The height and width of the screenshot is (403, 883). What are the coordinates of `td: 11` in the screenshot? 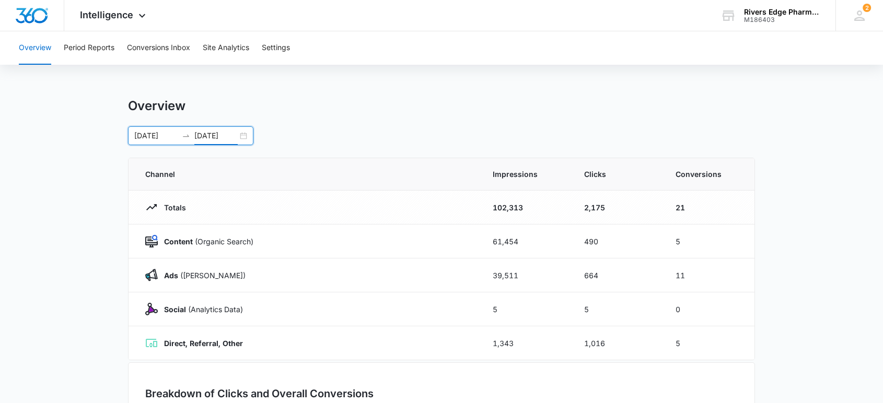 It's located at (708, 275).